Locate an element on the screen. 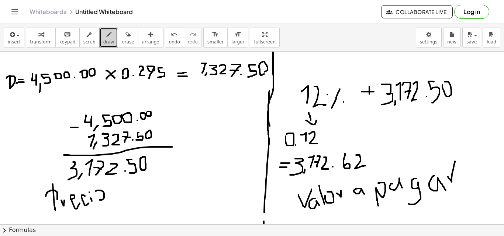 Image resolution: width=504 pixels, height=236 pixels. button: fullscreen is located at coordinates (265, 38).